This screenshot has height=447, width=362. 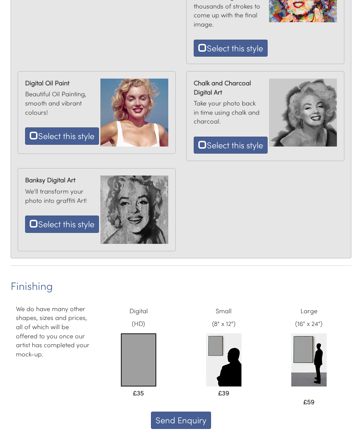 I want to click on div: Take your photo back in time using chalk and charcoal., so click(x=228, y=116).